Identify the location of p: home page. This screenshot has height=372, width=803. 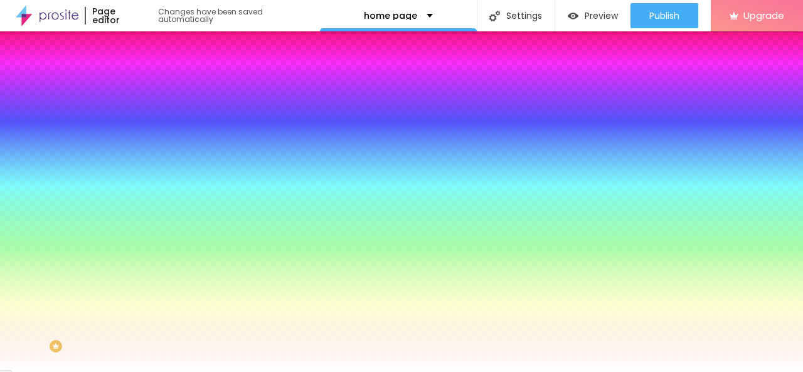
(390, 16).